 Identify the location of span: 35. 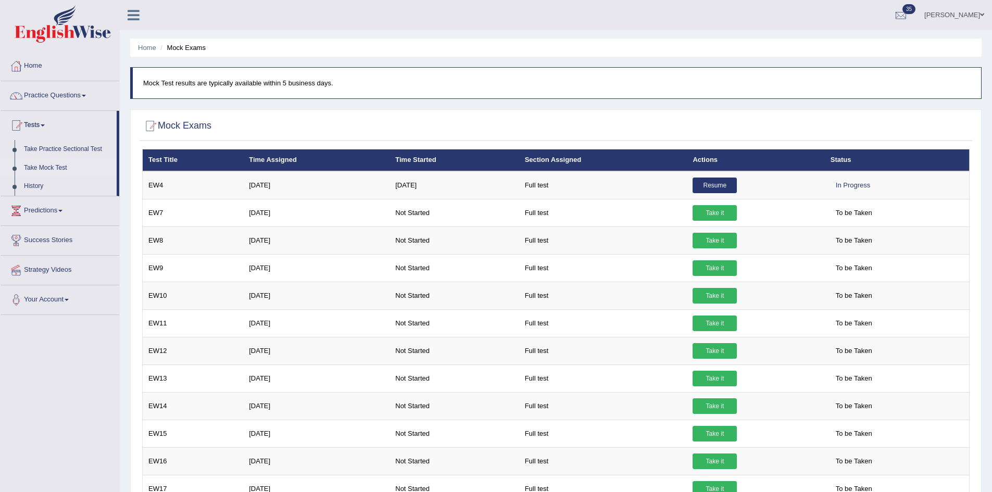
(909, 9).